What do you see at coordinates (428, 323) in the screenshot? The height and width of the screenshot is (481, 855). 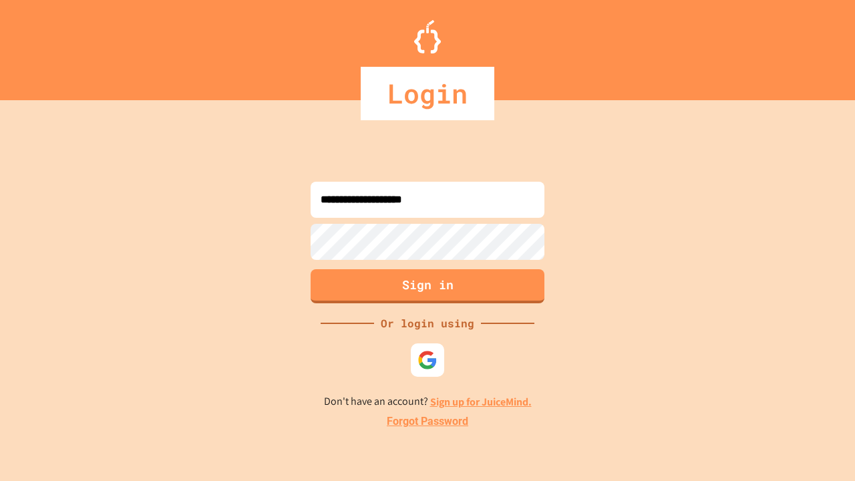 I see `div: Or login using` at bounding box center [428, 323].